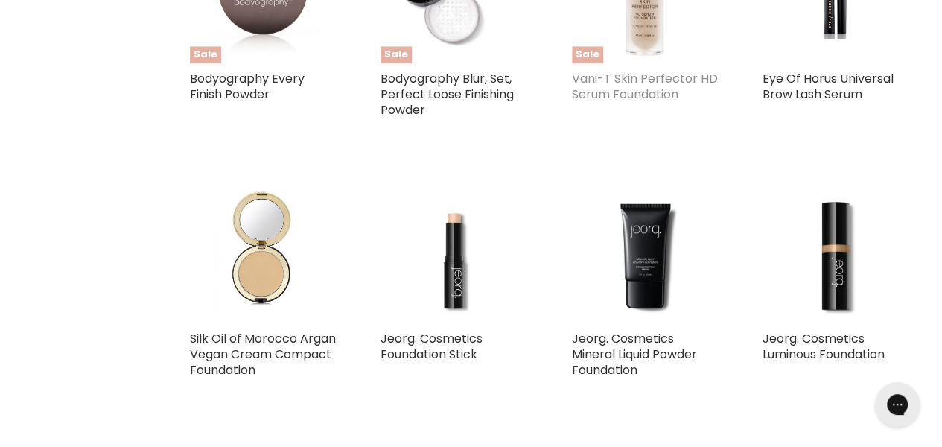 The image size is (942, 447). What do you see at coordinates (263, 249) in the screenshot?
I see `img: Silk Oil of Morocco Argan Vegan Cream Compact Foundation` at bounding box center [263, 249].